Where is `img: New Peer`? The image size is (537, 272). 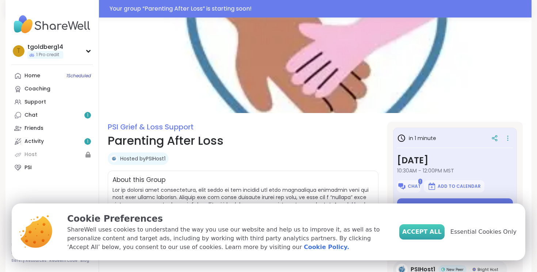
img: New Peer is located at coordinates (443, 270).